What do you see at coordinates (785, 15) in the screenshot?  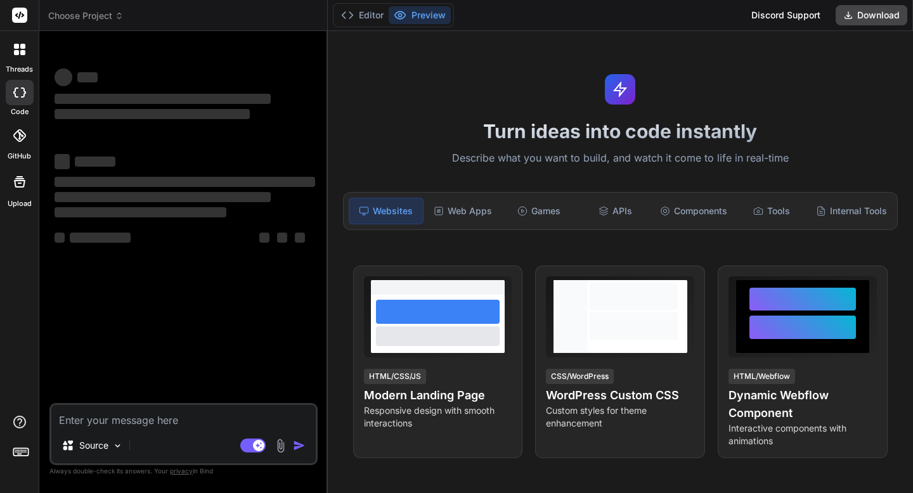 I see `div: Discord Support` at bounding box center [785, 15].